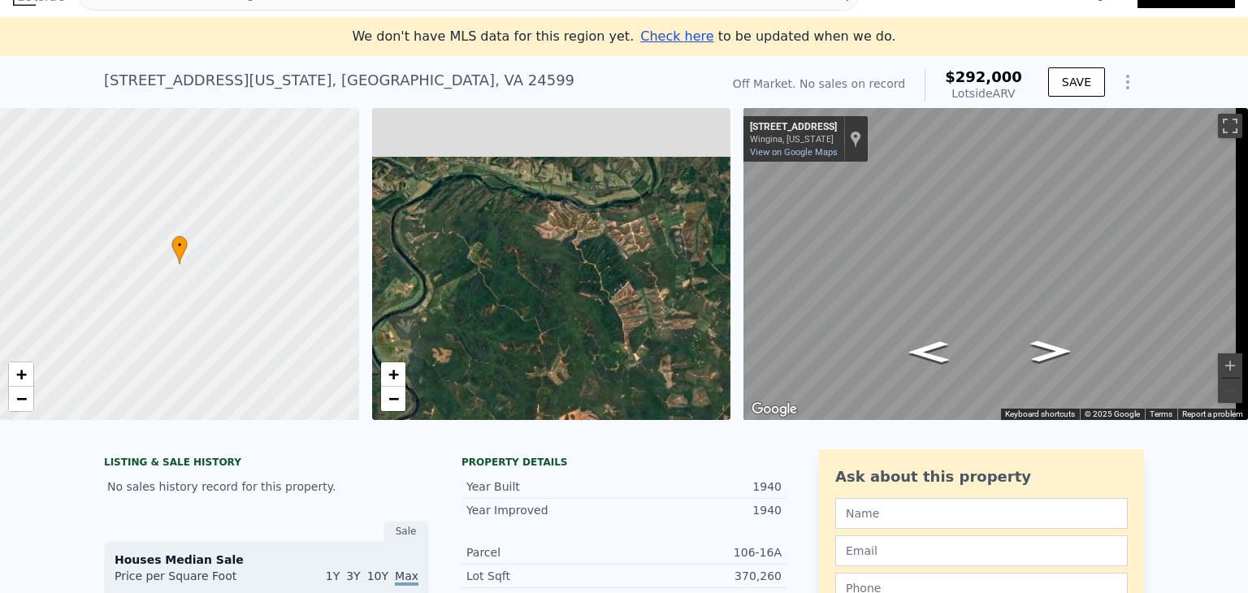 This screenshot has width=1248, height=593. I want to click on div: Year Improved, so click(545, 510).